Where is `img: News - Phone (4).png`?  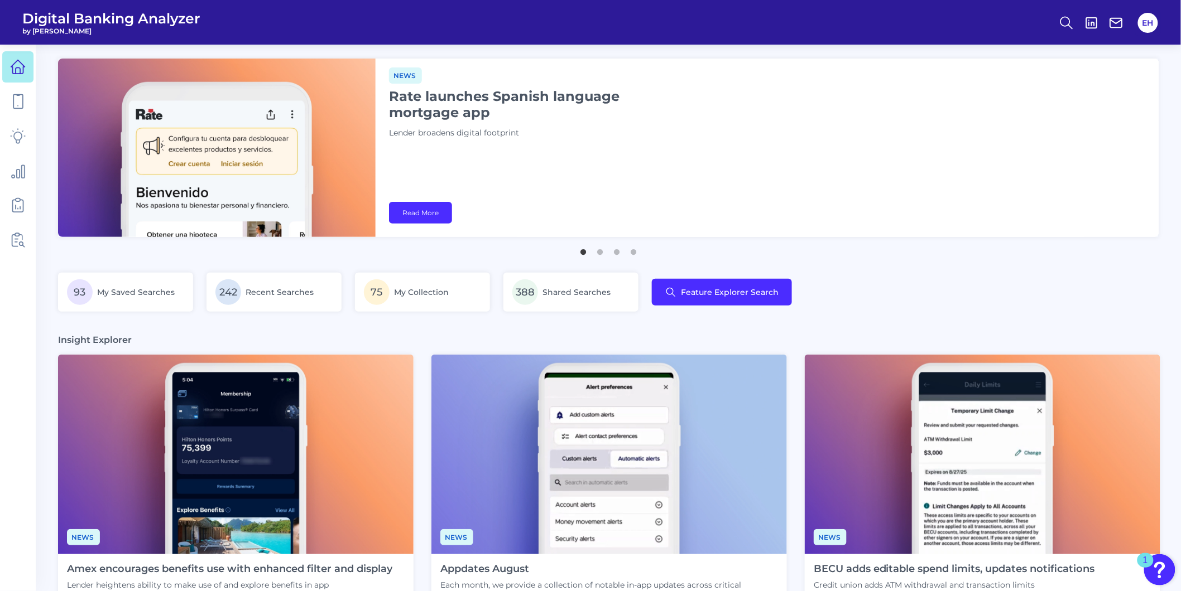
img: News - Phone (4).png is located at coordinates (235, 455).